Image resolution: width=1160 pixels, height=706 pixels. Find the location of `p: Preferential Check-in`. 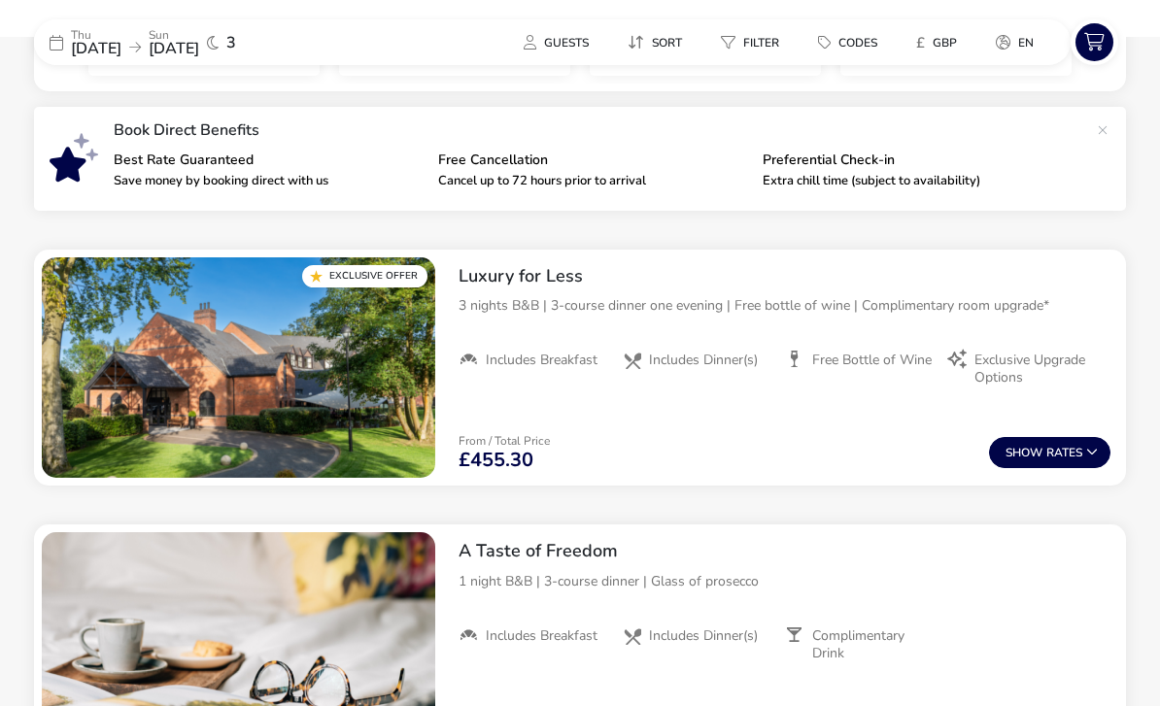

p: Preferential Check-in is located at coordinates (917, 160).